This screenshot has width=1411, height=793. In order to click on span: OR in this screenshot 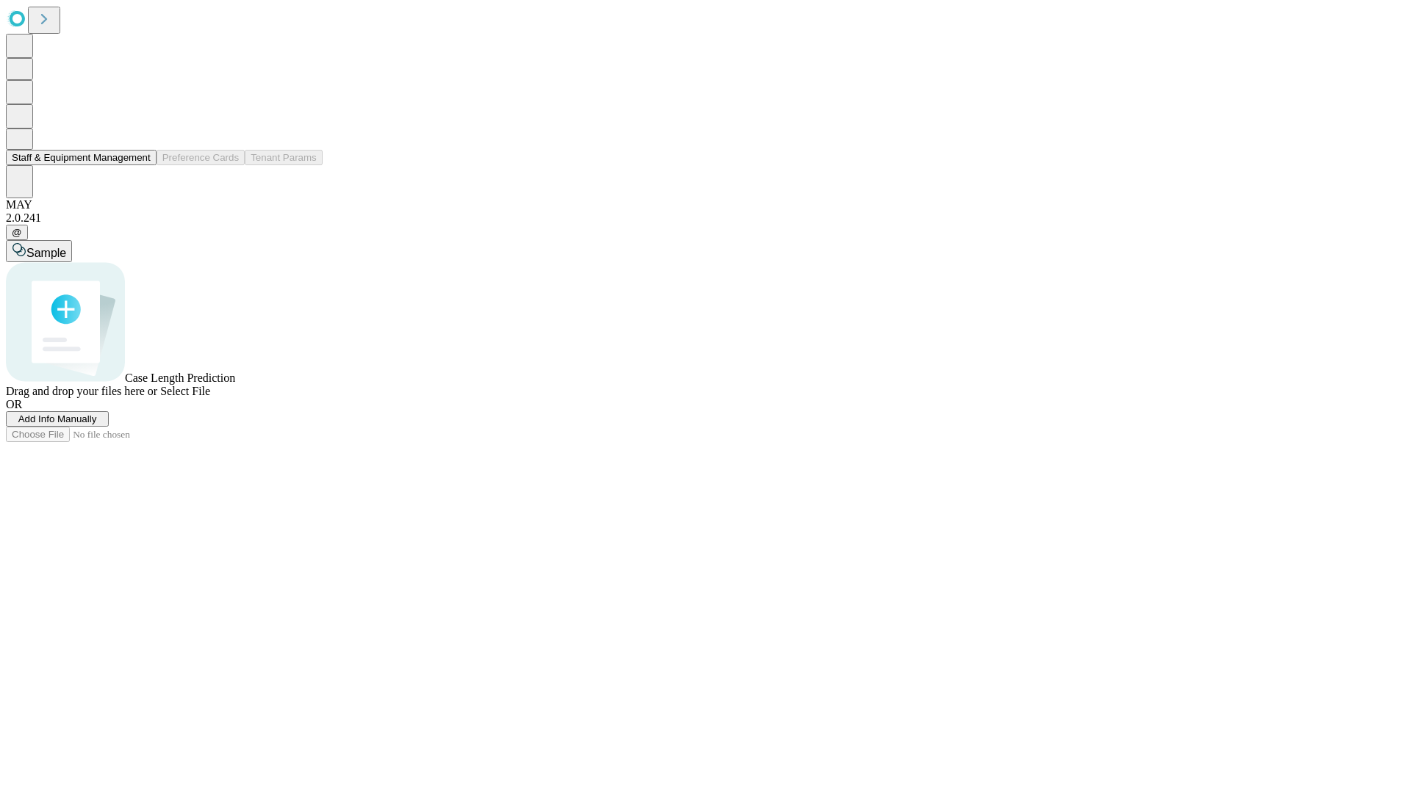, I will do `click(14, 404)`.